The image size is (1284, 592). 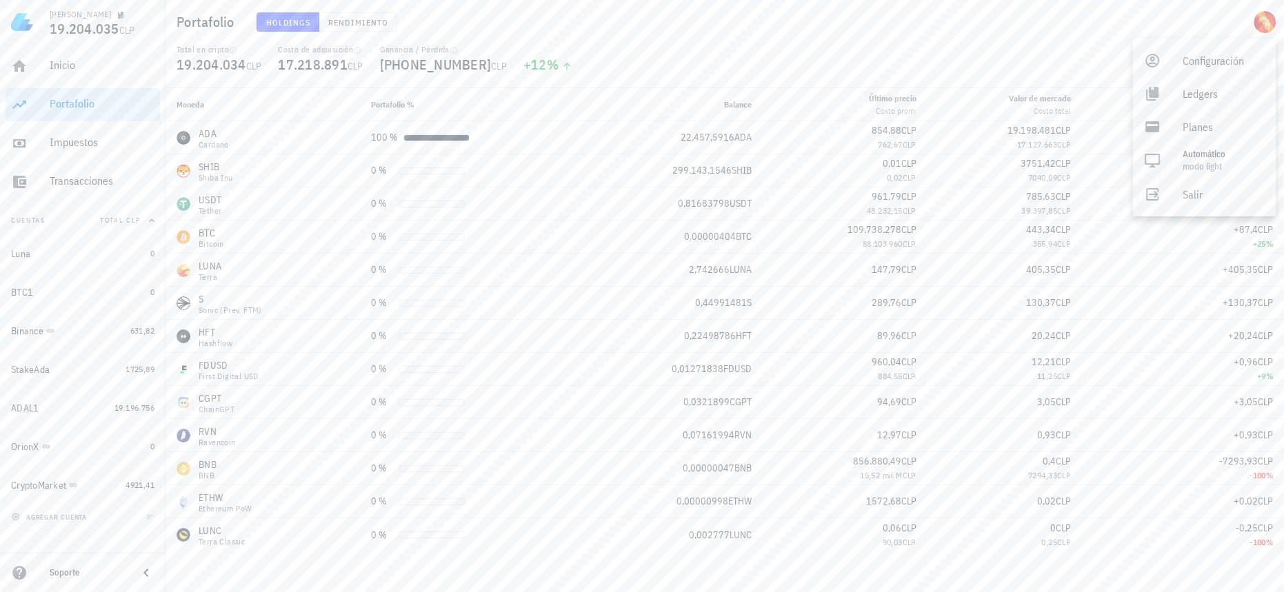 What do you see at coordinates (83, 447) in the screenshot?
I see `a: OrionX 0` at bounding box center [83, 447].